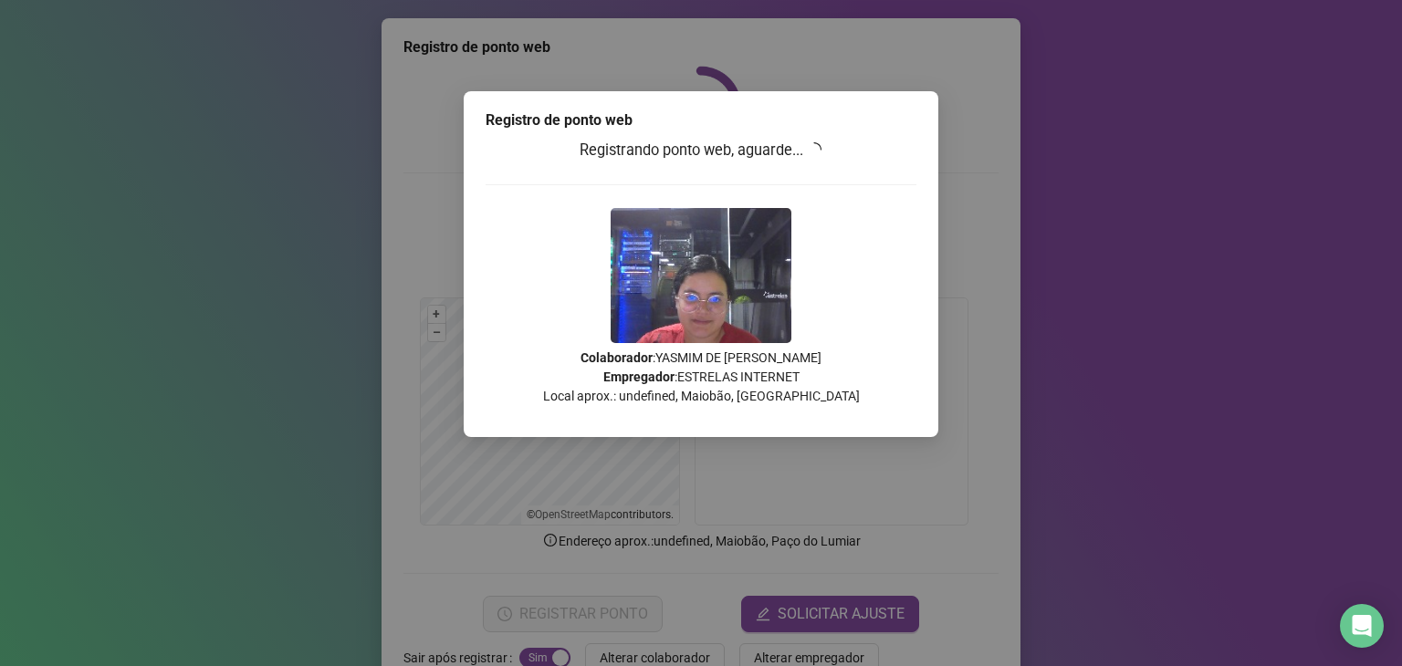 Image resolution: width=1402 pixels, height=666 pixels. What do you see at coordinates (701, 121) in the screenshot?
I see `div: Registro de ponto web` at bounding box center [701, 121].